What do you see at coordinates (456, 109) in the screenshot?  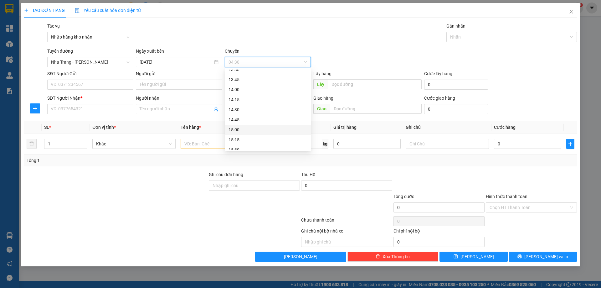 I see `input: Cước giao hàng` at bounding box center [456, 109].